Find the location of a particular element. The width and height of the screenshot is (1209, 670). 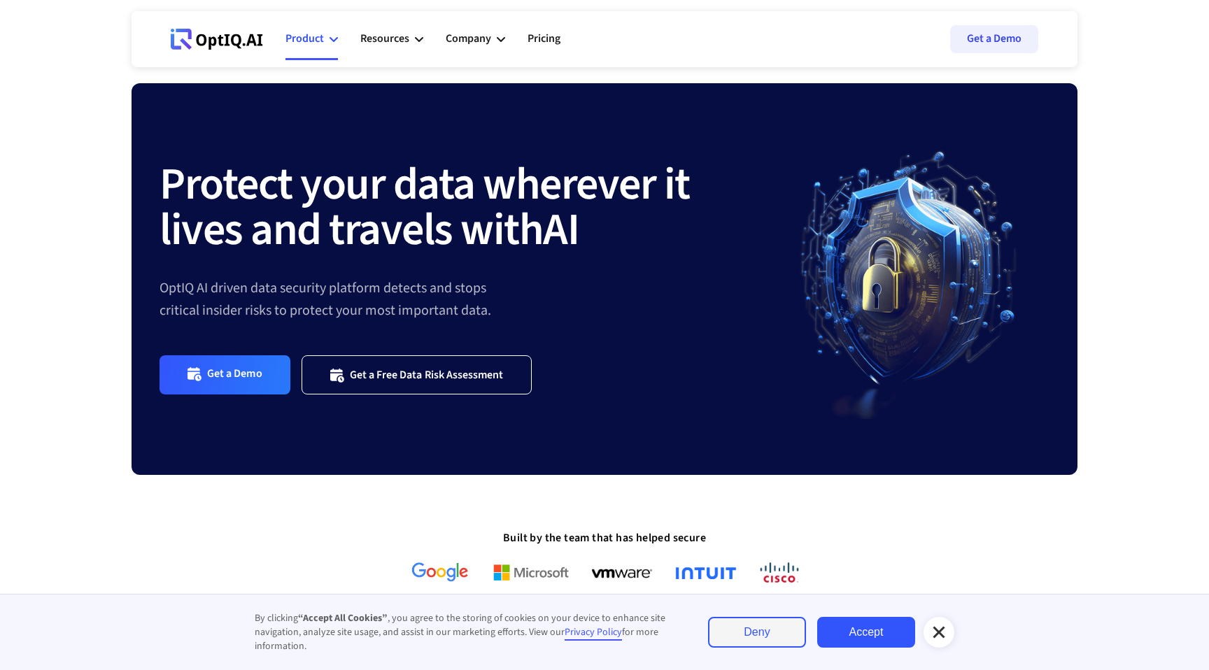

strong: “Accept All Cookies” is located at coordinates (343, 618).